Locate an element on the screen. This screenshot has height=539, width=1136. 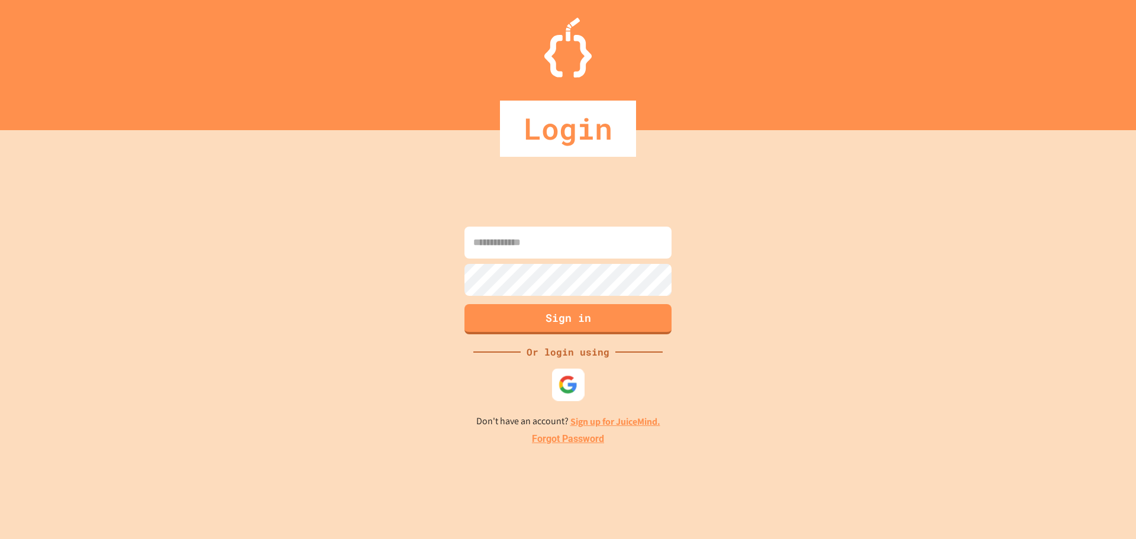
img: Logo.svg is located at coordinates (568, 47).